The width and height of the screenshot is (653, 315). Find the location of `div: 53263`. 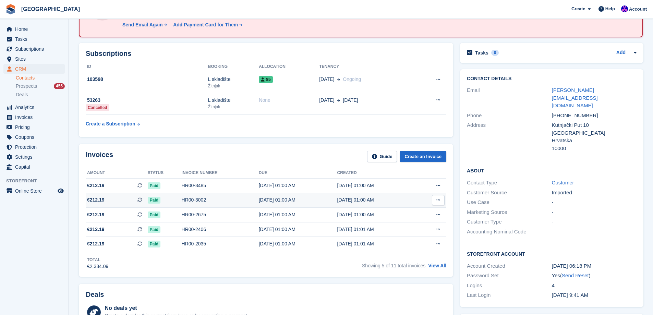

div: 53263 is located at coordinates (147, 100).